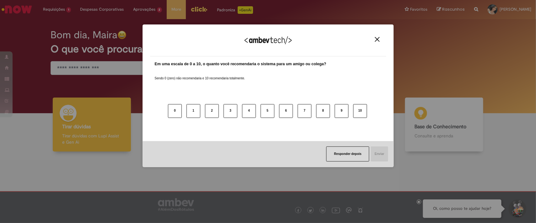  Describe the element at coordinates (249, 111) in the screenshot. I see `button: 4` at that location.